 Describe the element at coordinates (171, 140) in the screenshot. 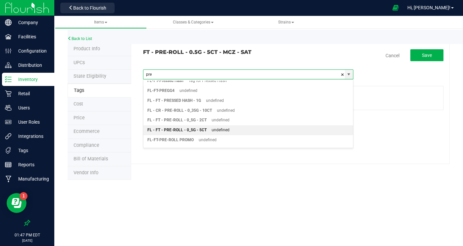

I see `div: FL-FT-PRE-ROLL PROMO` at that location.